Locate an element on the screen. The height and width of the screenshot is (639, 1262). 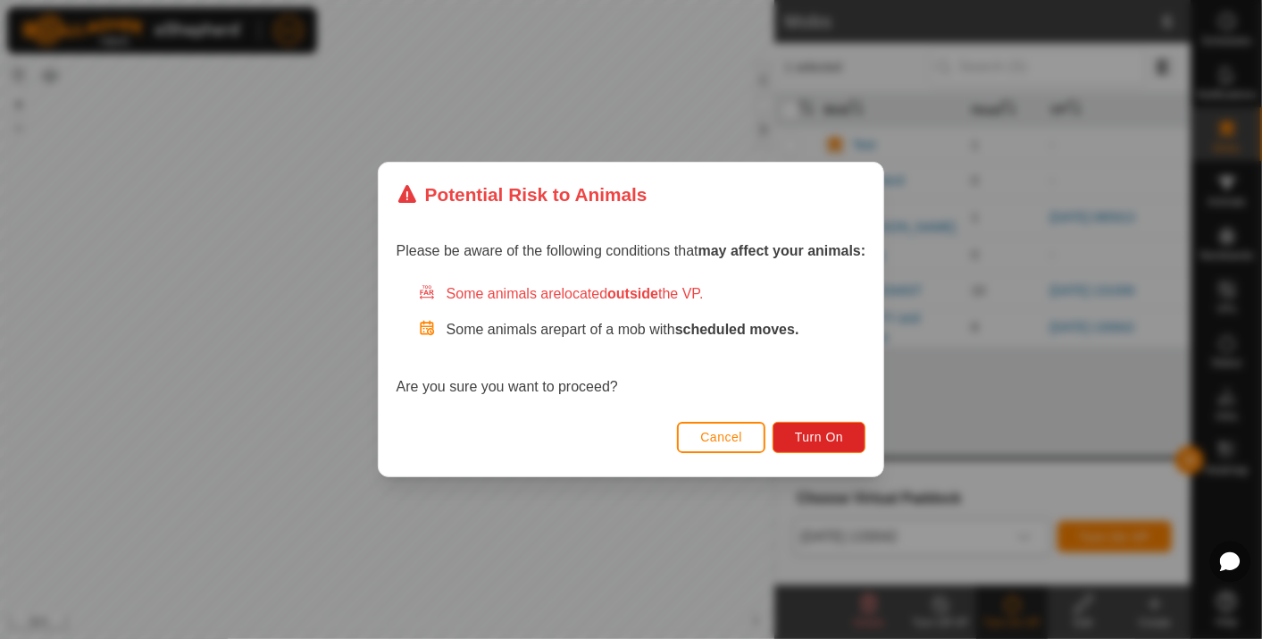
strong: outside is located at coordinates (632, 293).